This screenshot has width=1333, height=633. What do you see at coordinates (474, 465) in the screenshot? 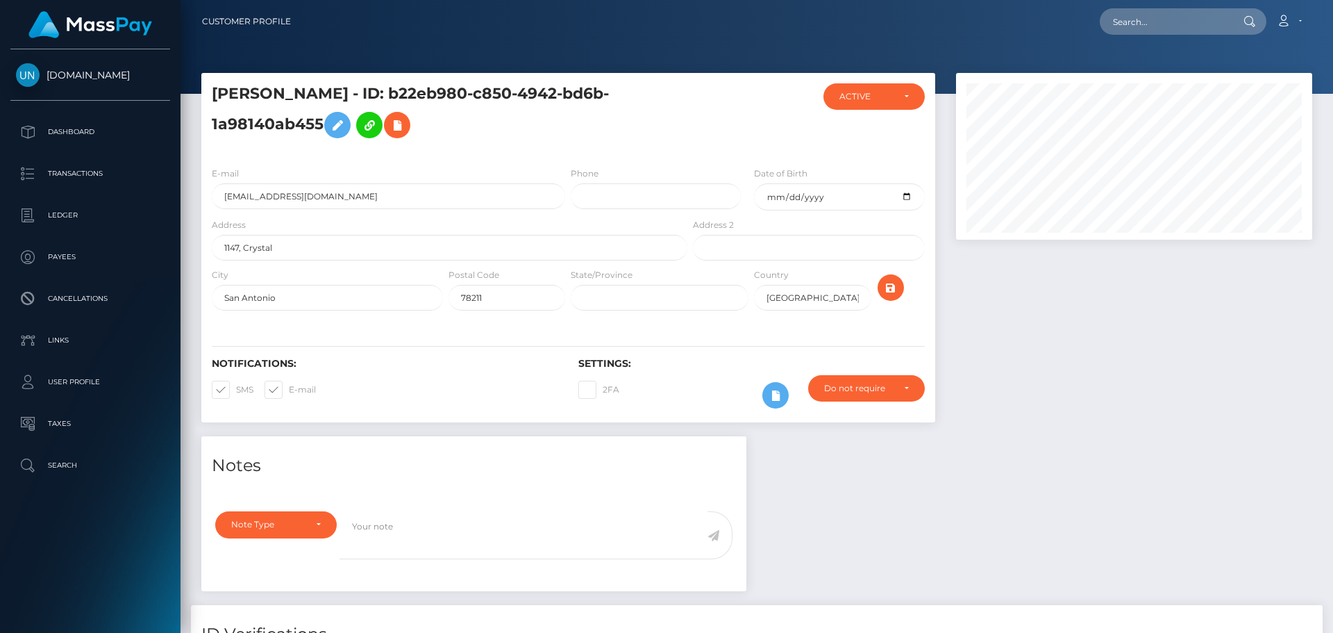
I see `h4: Notes` at bounding box center [474, 465].